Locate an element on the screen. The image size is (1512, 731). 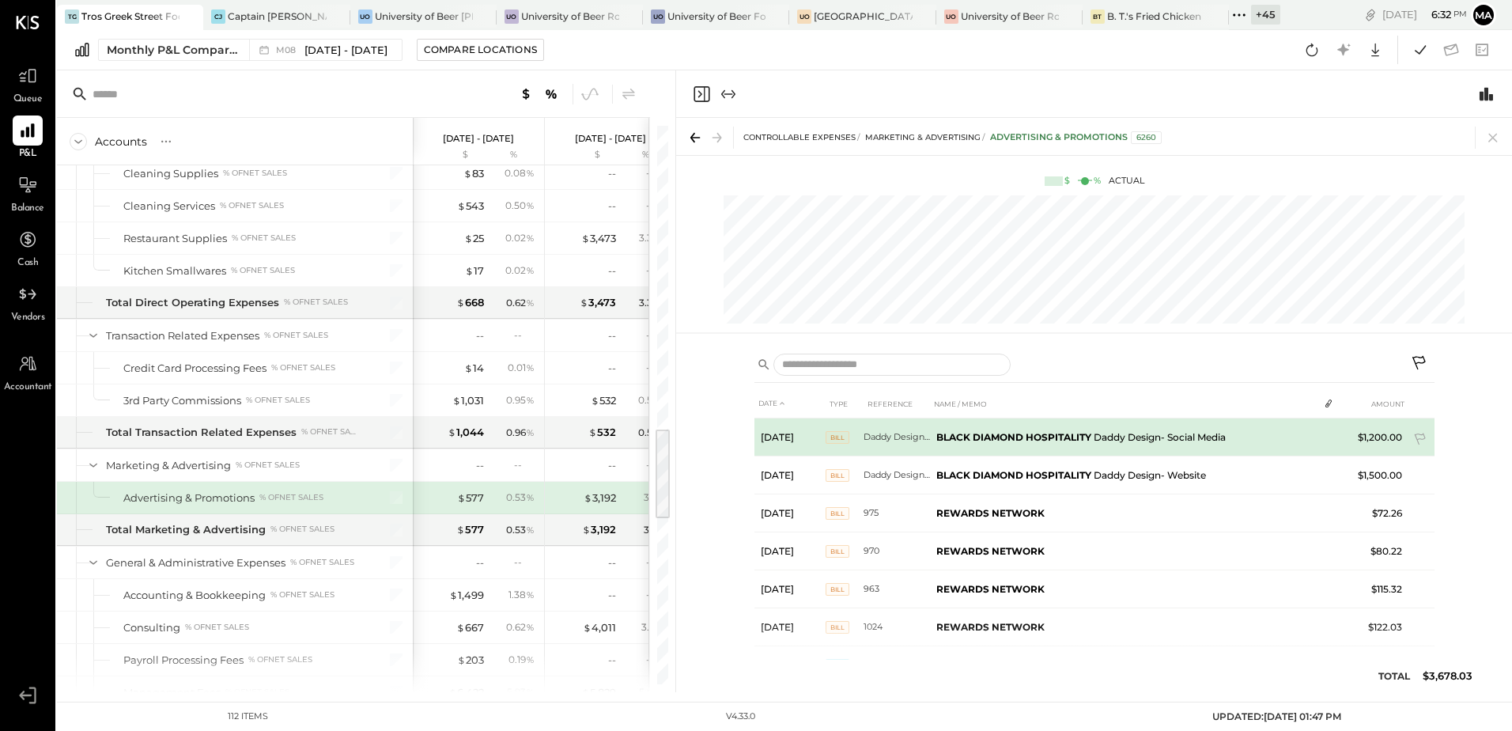
div: 83 is located at coordinates (474, 173).